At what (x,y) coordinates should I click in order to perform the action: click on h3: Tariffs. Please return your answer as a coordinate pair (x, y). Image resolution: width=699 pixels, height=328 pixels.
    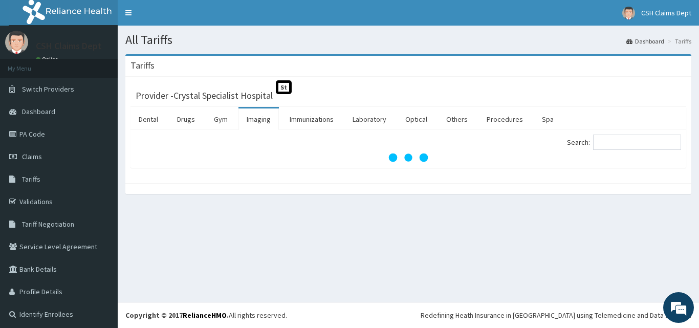
    Looking at the image, I should click on (142, 65).